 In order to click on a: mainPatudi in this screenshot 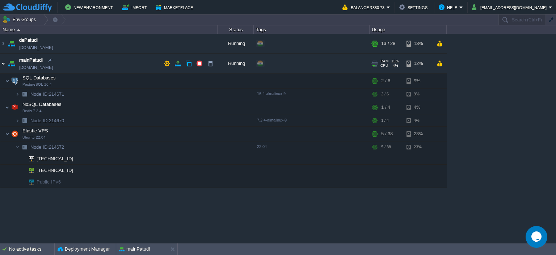, I will do `click(31, 60)`.